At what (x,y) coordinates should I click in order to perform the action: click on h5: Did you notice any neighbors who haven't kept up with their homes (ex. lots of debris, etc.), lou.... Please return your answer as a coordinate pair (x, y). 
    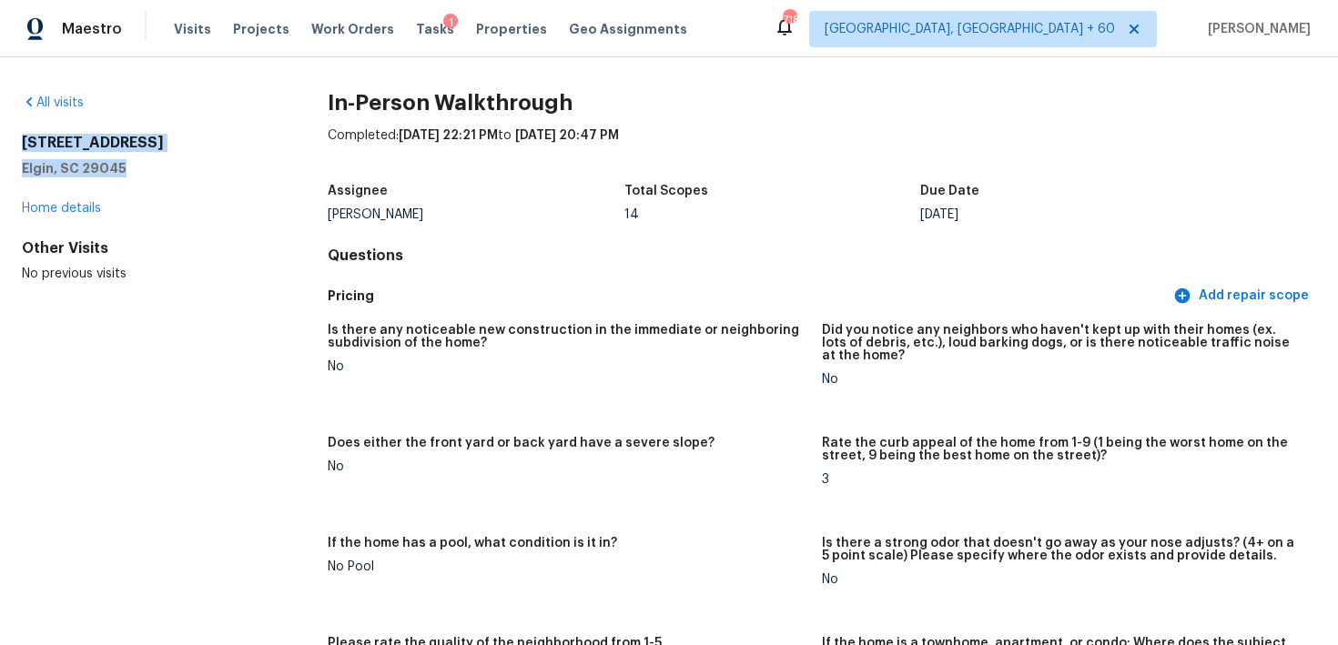
    Looking at the image, I should click on (1061, 343).